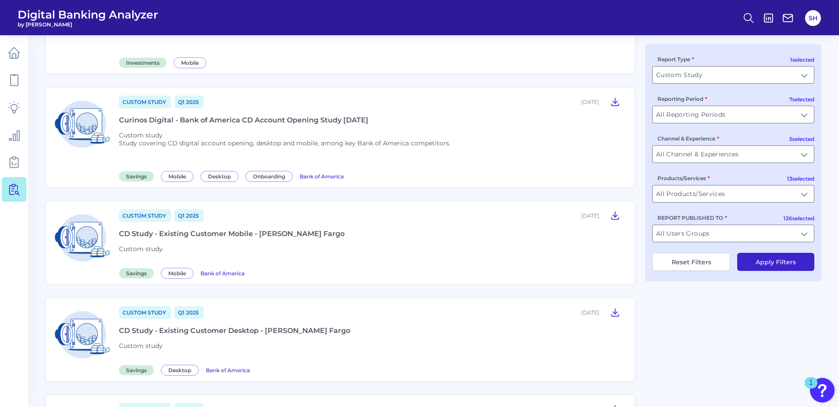 The width and height of the screenshot is (839, 407). What do you see at coordinates (811, 389) in the screenshot?
I see `div: 1` at bounding box center [811, 389].